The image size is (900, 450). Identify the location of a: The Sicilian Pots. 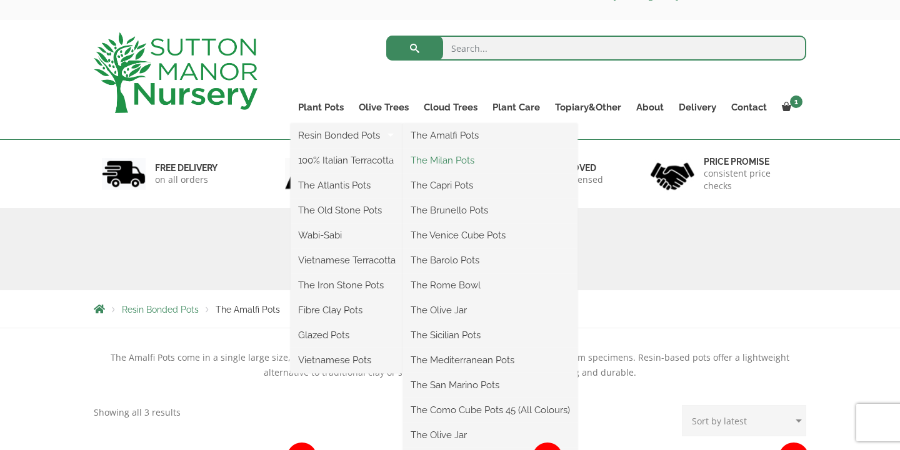
(490, 336).